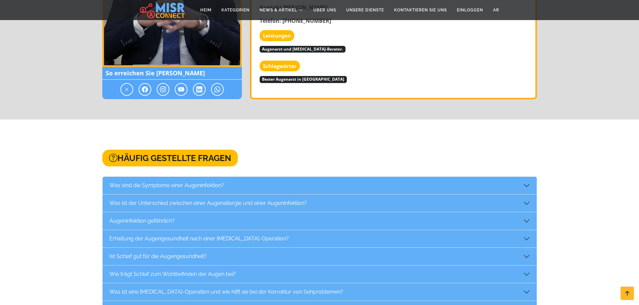 The image size is (639, 305). I want to click on font: Schlagwörter, so click(280, 66).